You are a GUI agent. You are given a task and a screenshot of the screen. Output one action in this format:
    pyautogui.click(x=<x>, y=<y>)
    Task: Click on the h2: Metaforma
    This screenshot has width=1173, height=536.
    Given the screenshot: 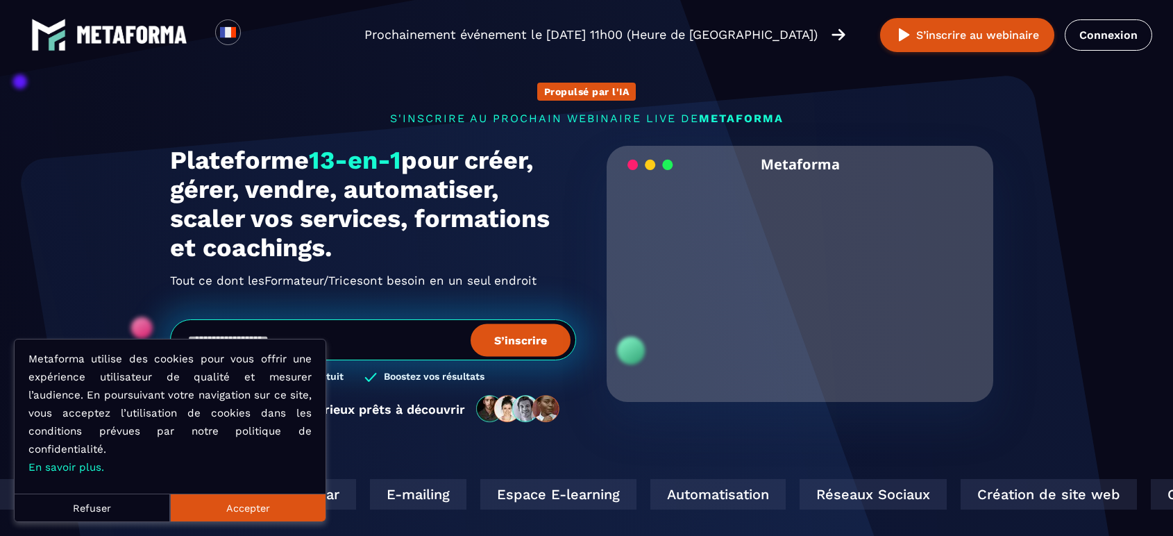 What is the action you would take?
    pyautogui.click(x=800, y=164)
    